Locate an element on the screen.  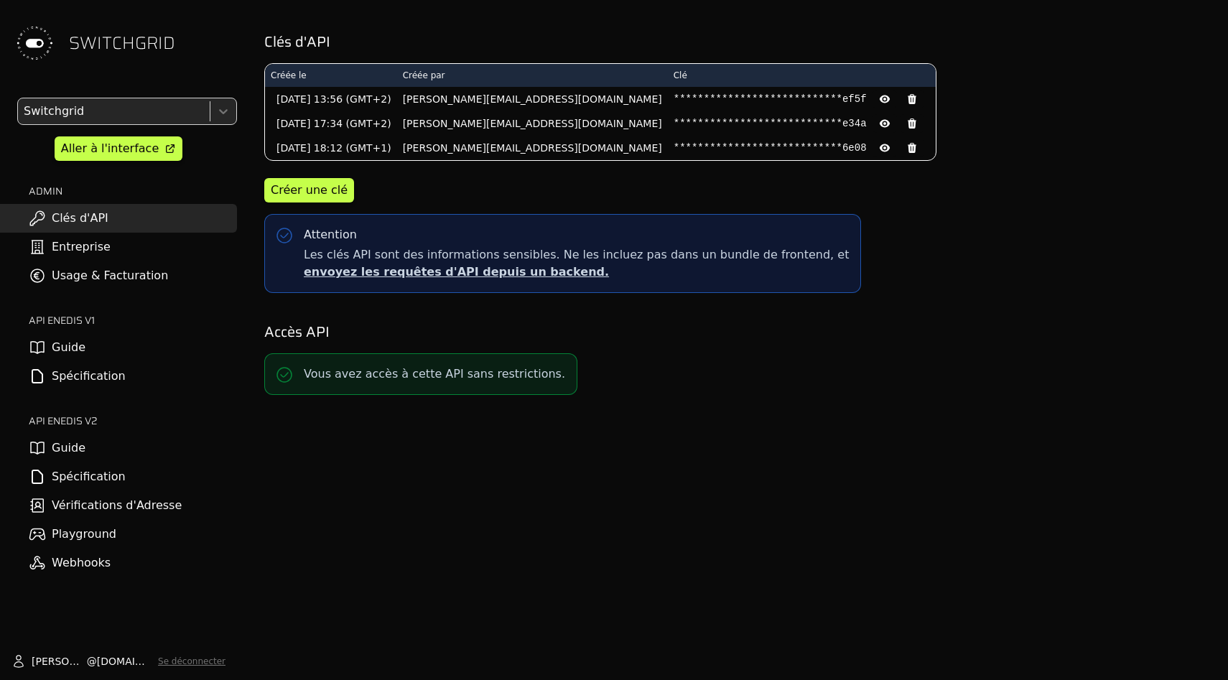
h2: Clés d'API is located at coordinates (736, 42).